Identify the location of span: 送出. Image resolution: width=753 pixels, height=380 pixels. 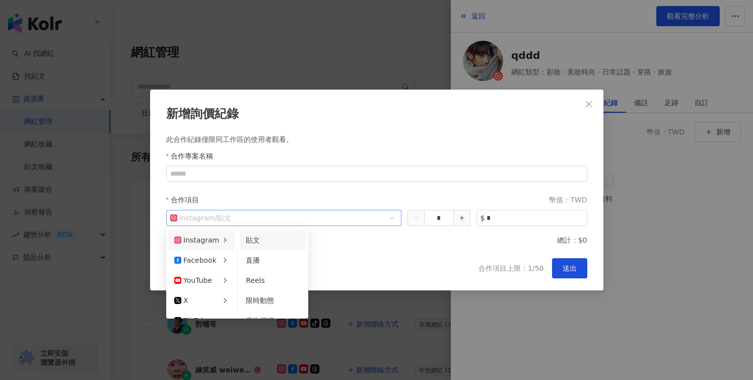
(569, 268).